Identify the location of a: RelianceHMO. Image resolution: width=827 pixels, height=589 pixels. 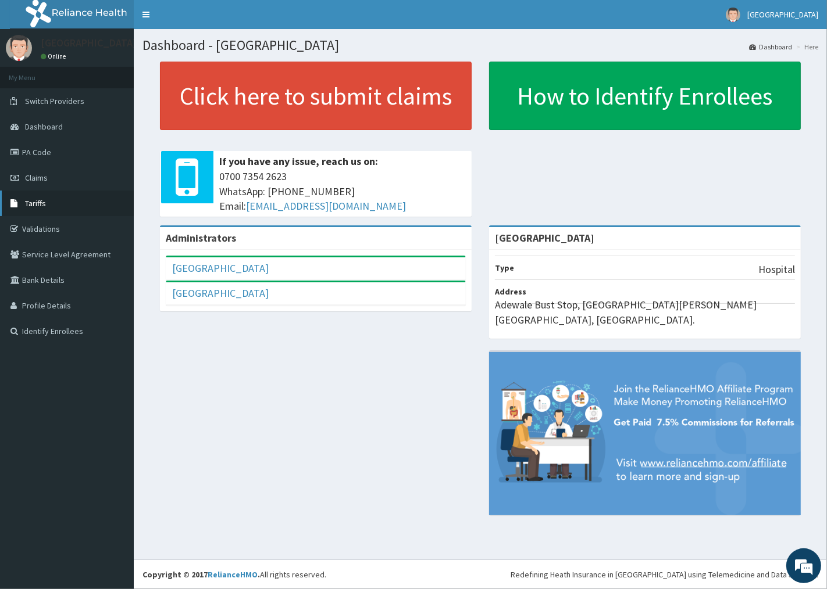
(232, 575).